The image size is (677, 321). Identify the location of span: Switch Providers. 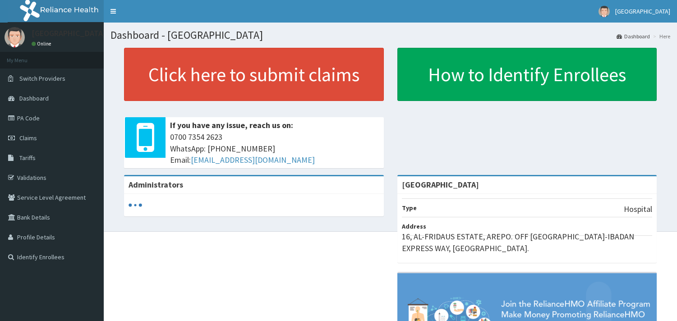
(42, 78).